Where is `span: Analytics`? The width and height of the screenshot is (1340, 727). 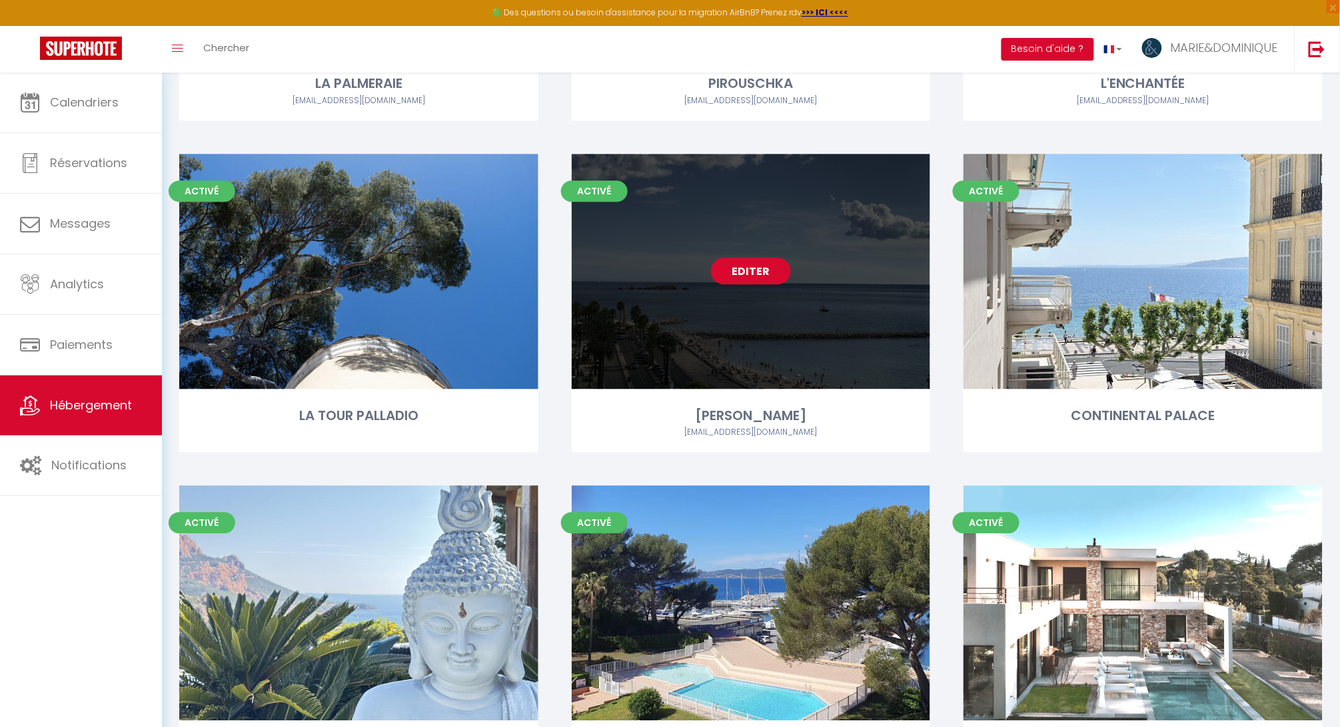
span: Analytics is located at coordinates (77, 284).